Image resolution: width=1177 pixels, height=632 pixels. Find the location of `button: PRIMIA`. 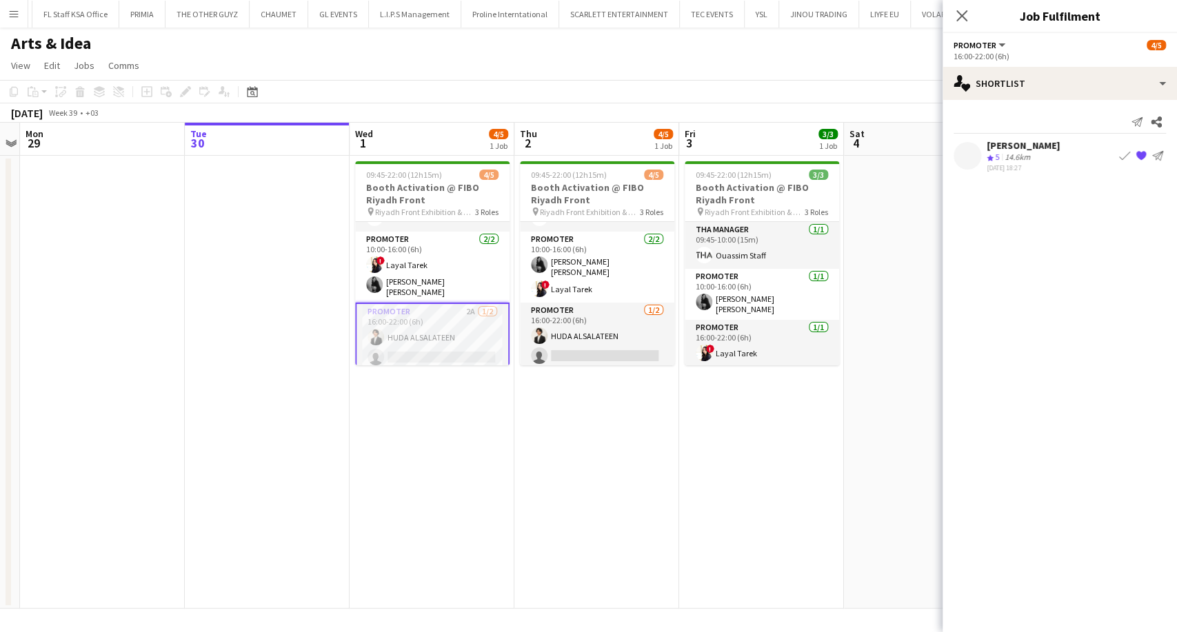

button: PRIMIA is located at coordinates (142, 14).